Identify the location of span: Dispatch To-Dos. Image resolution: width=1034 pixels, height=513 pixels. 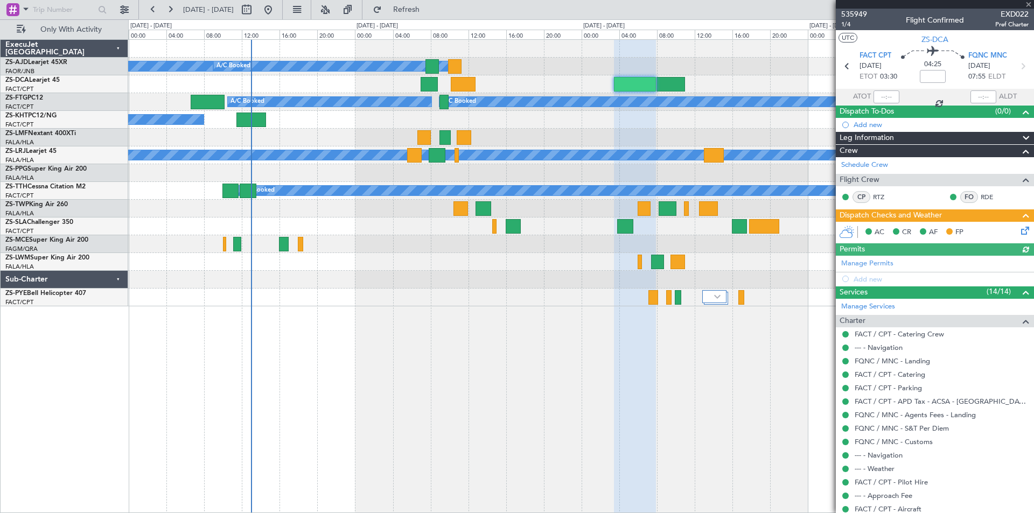
(866, 111).